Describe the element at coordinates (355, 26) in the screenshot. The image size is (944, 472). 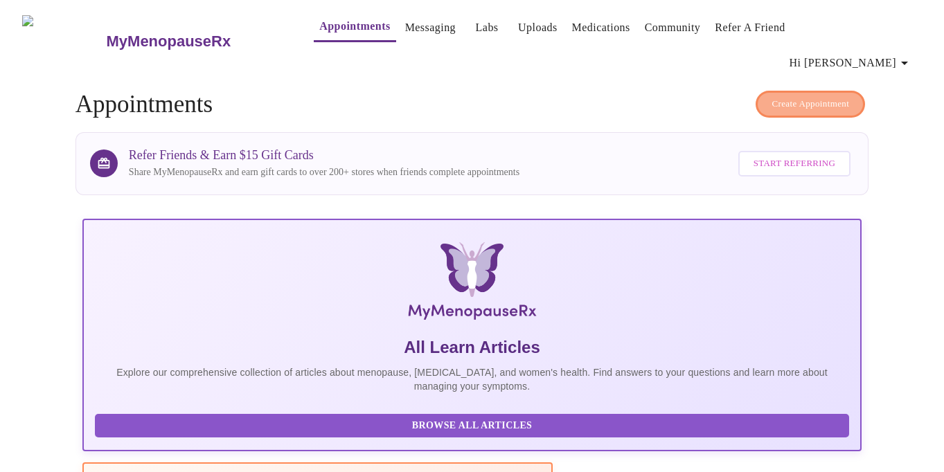
I see `a: Appointments` at that location.